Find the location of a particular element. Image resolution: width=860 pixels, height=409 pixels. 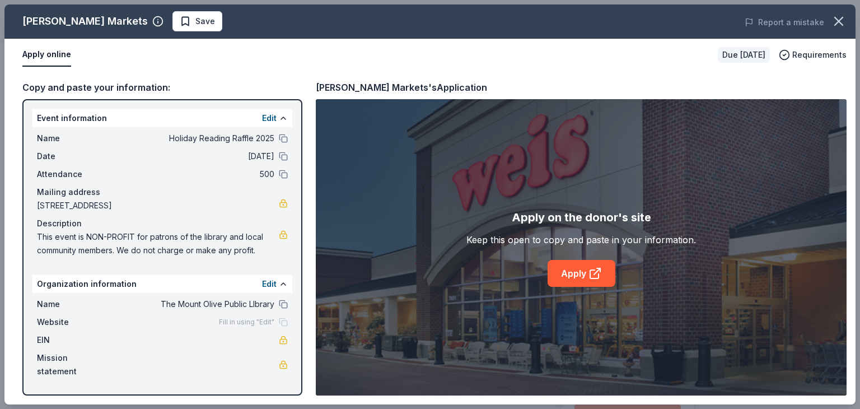

button: Save is located at coordinates (197, 21).